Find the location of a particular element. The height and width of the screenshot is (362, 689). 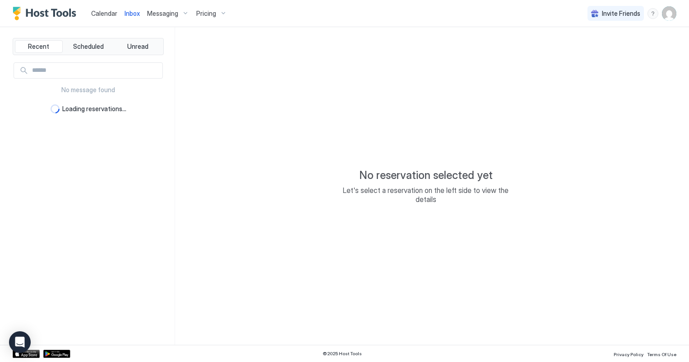

a: Host Tools Logo is located at coordinates (46, 14).